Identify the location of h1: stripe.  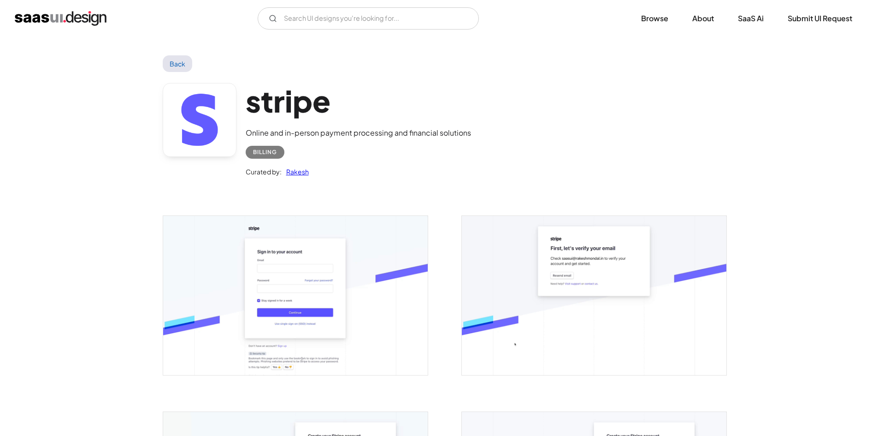
(358, 101).